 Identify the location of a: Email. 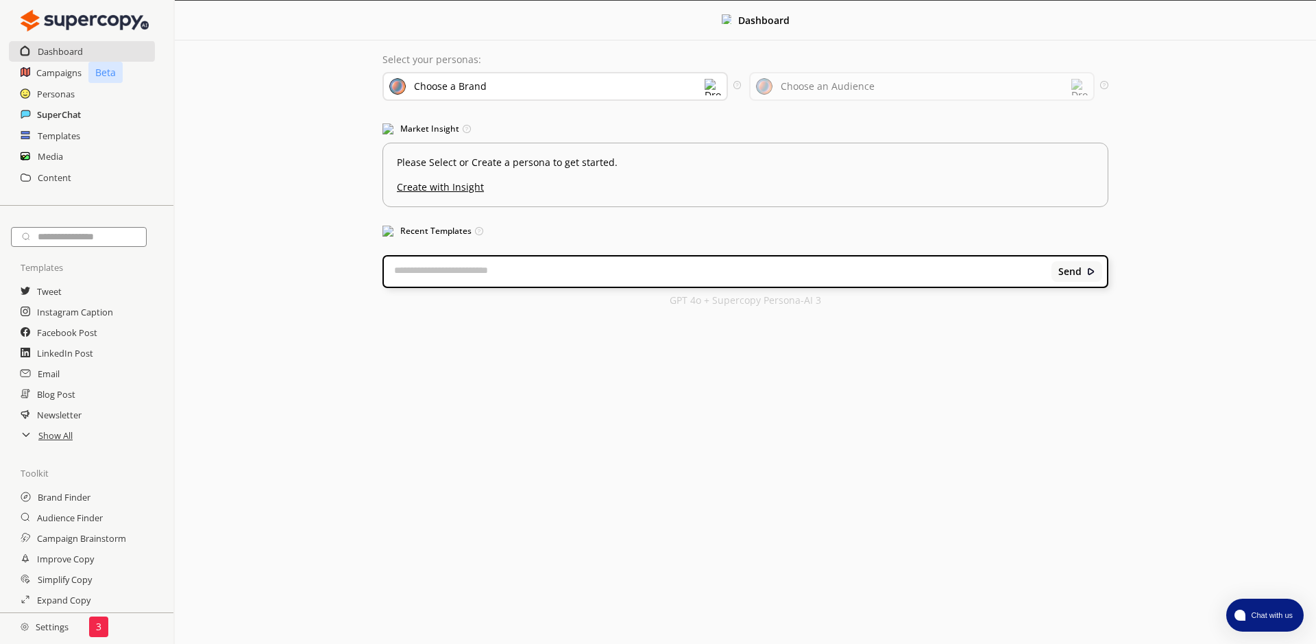
(49, 374).